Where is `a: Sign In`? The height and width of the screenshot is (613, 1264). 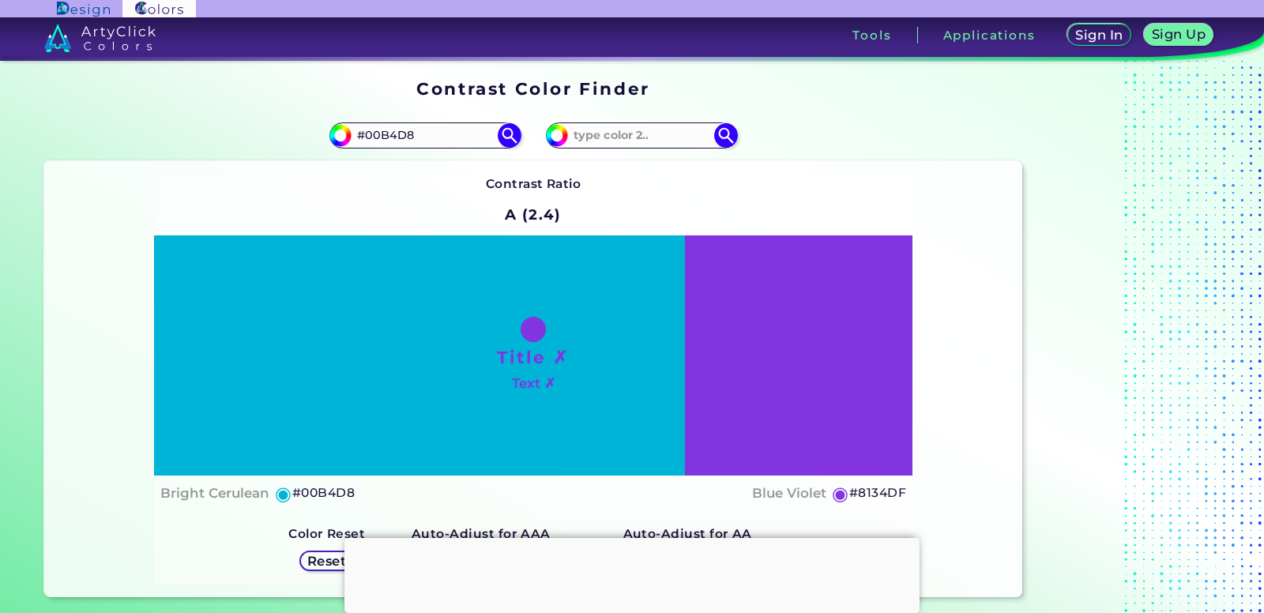
a: Sign In is located at coordinates (1099, 35).